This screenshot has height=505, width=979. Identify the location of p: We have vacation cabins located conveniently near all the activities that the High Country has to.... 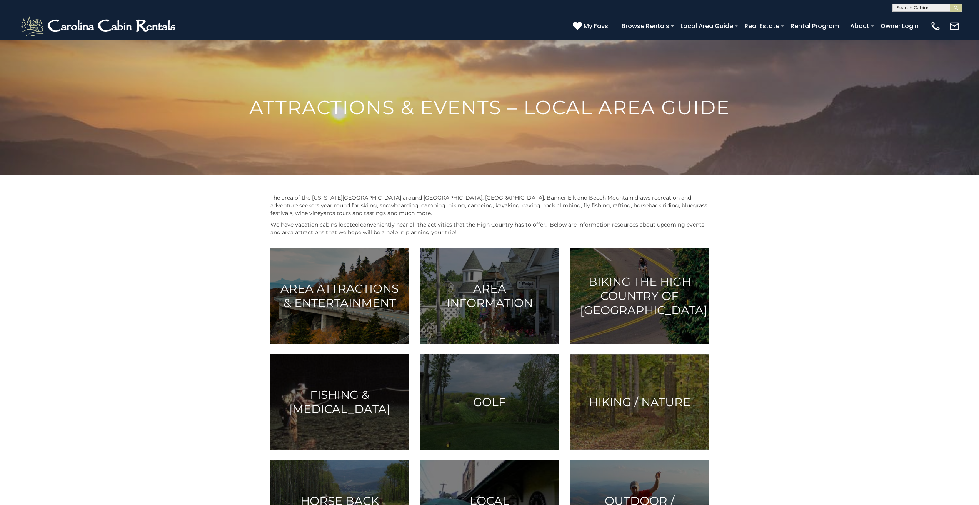
(490, 229).